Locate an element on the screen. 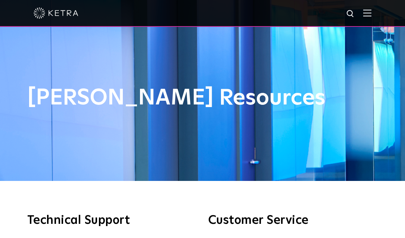 The width and height of the screenshot is (405, 238). h3: Technical Support is located at coordinates (112, 221).